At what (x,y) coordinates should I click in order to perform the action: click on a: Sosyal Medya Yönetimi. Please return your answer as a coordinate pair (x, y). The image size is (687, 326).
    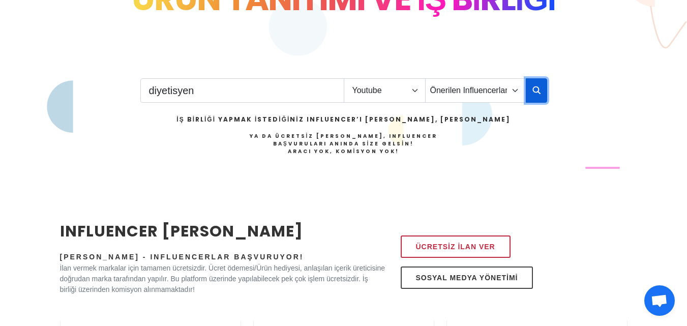
    Looking at the image, I should click on (467, 278).